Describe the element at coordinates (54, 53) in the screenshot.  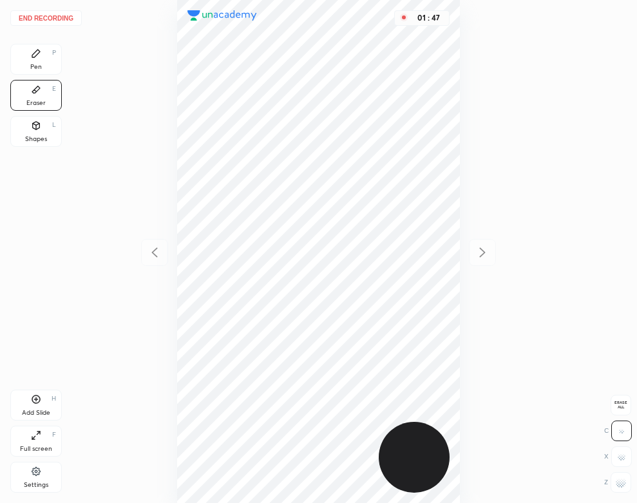
I see `div: P` at that location.